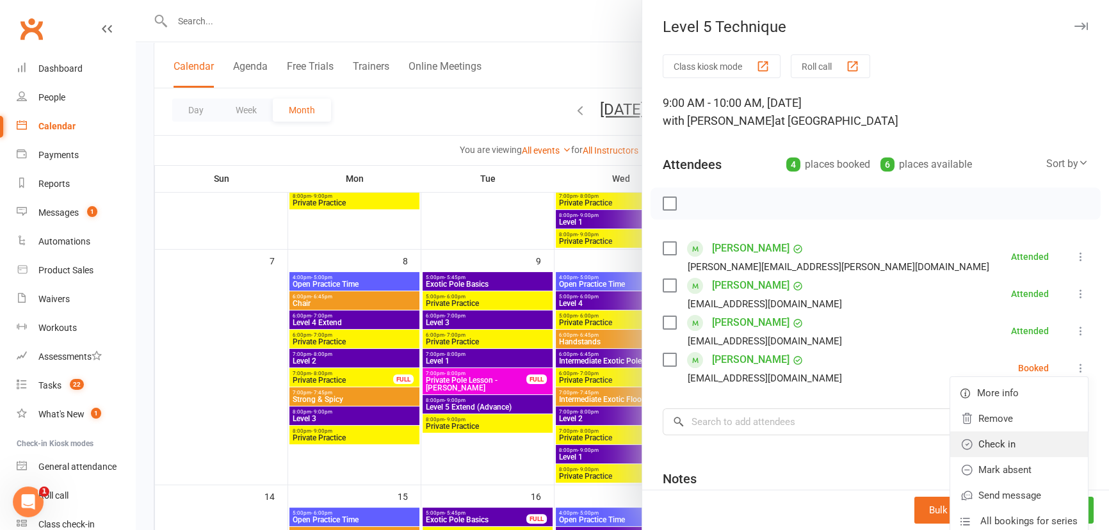 Image resolution: width=1109 pixels, height=530 pixels. Describe the element at coordinates (828, 165) in the screenshot. I see `div: places booked` at that location.